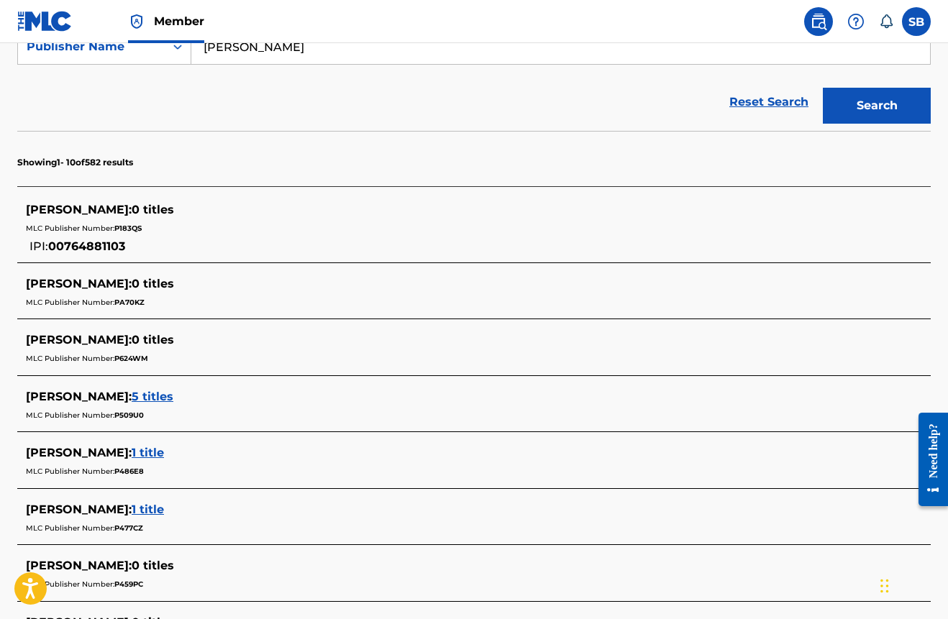 The image size is (948, 619). What do you see at coordinates (25, 59) in the screenshot?
I see `div: Open Resource Center` at bounding box center [25, 59].